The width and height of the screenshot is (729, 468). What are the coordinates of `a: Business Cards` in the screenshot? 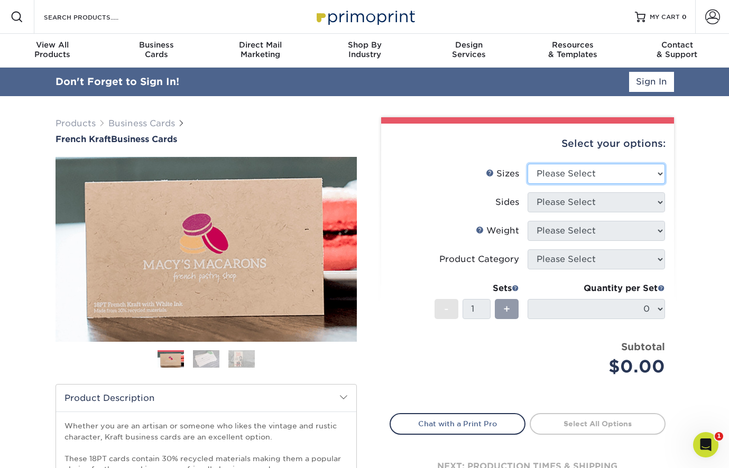 It's located at (142, 123).